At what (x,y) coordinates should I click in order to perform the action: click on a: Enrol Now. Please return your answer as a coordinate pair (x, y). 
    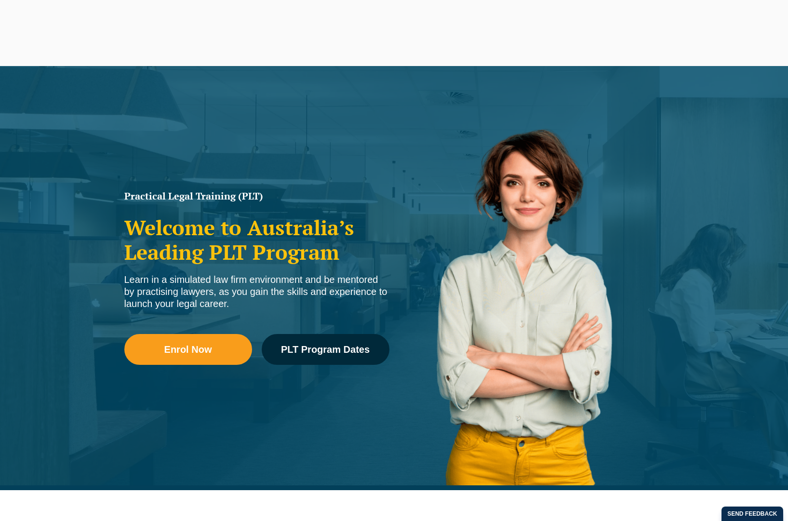
    Looking at the image, I should click on (188, 349).